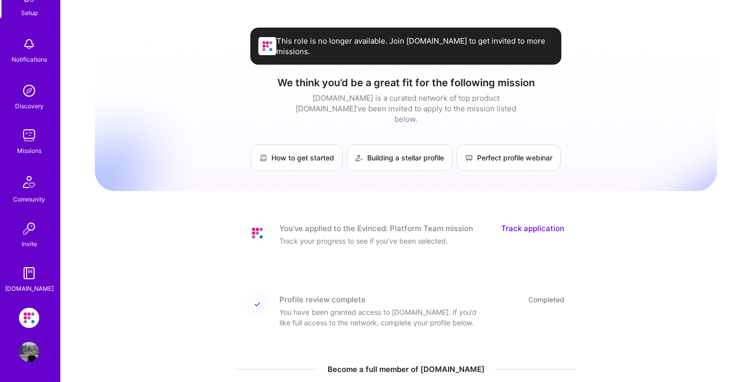 Image resolution: width=751 pixels, height=382 pixels. I want to click on div: Notifications, so click(29, 59).